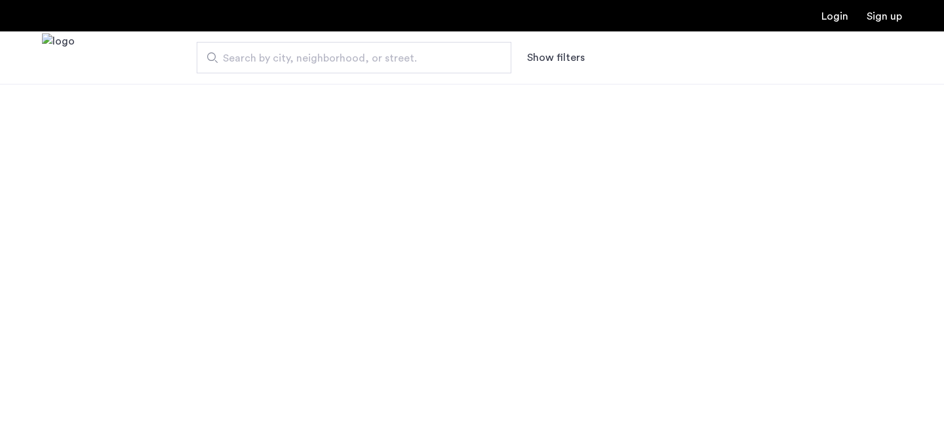 This screenshot has width=944, height=446. Describe the element at coordinates (556, 58) in the screenshot. I see `button: Show or hide filters` at that location.